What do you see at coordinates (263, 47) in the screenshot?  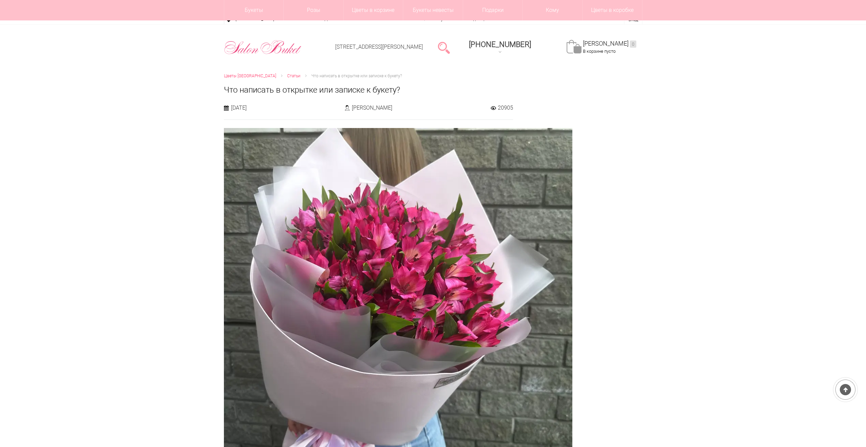 I see `img: Цветы Нижний Новгород` at bounding box center [263, 47].